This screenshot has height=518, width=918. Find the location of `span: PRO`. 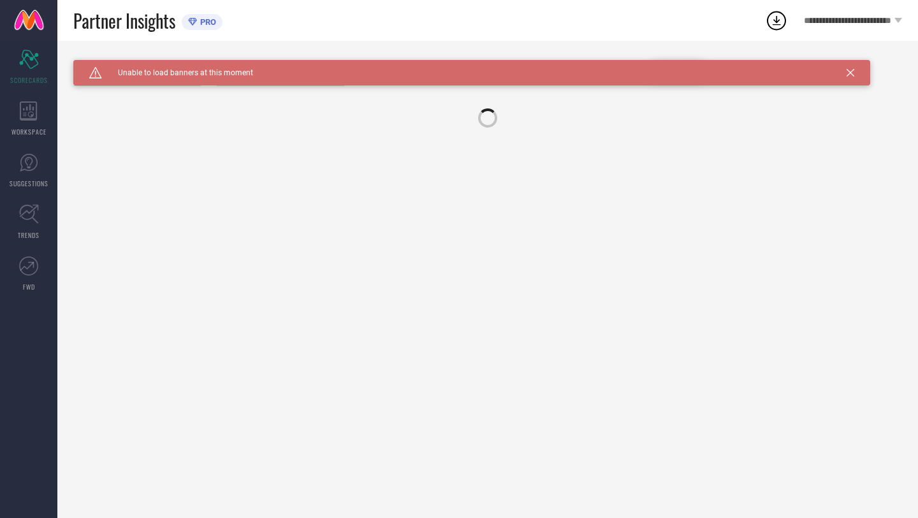

span: PRO is located at coordinates (207, 22).